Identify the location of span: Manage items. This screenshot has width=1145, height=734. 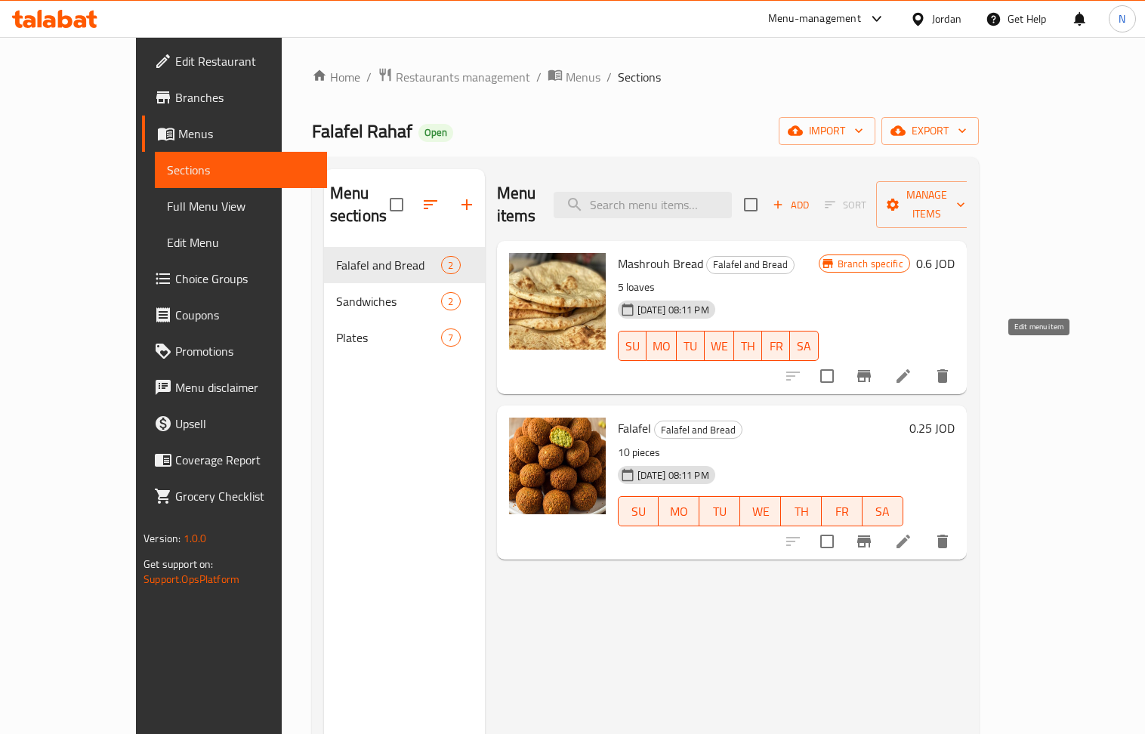
(926, 205).